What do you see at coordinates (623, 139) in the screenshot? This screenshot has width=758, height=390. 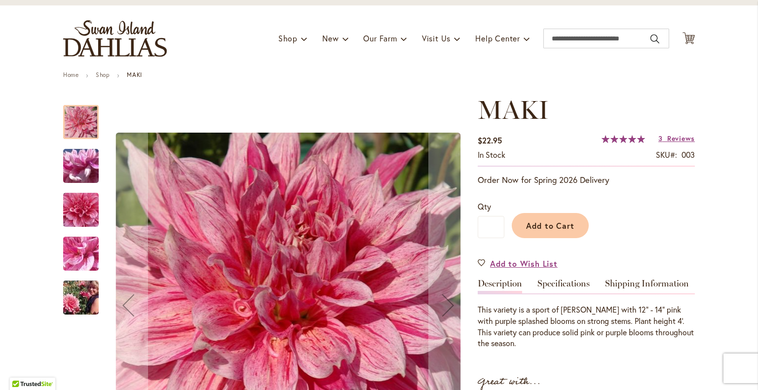 I see `div: 100%` at bounding box center [623, 139].